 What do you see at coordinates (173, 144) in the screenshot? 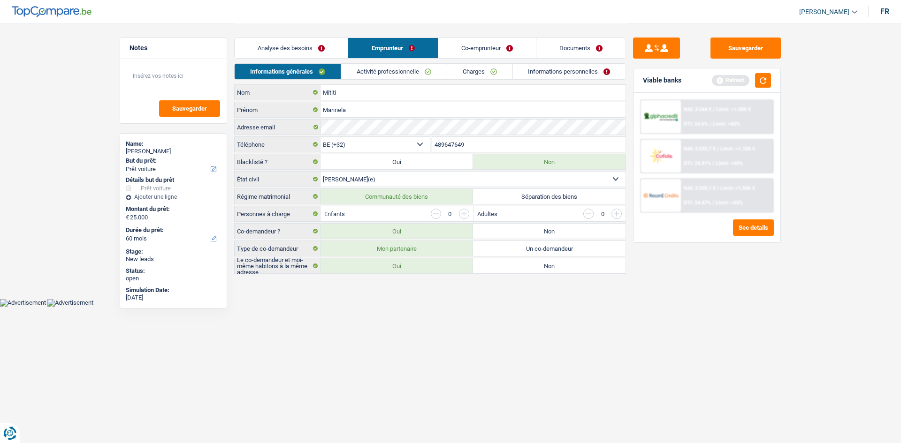
I see `div: Name:` at bounding box center [173, 144].